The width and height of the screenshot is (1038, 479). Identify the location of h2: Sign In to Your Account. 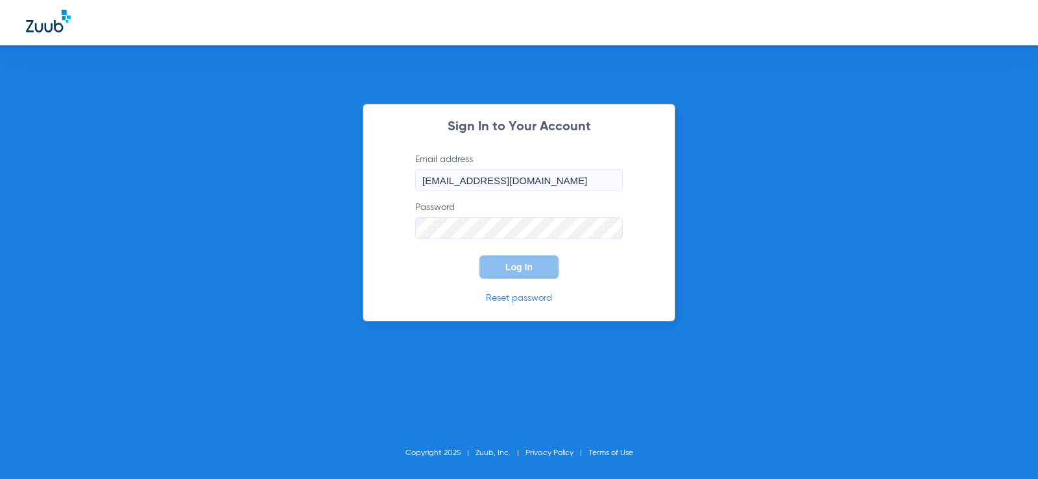
(519, 127).